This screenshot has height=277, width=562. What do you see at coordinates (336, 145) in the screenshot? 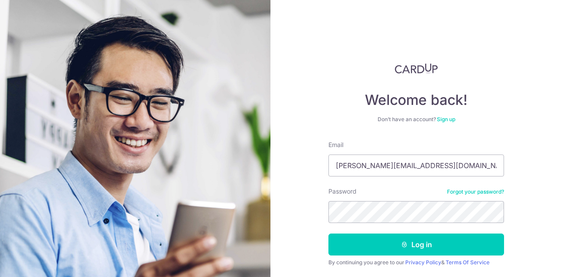
I see `label: Email` at bounding box center [336, 145].